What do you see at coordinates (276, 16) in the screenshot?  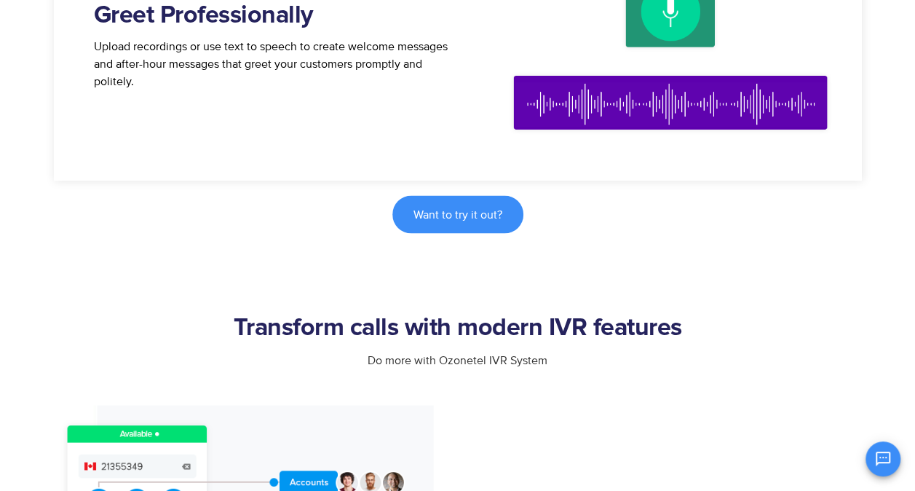 I see `h2: Greet Professionally` at bounding box center [276, 16].